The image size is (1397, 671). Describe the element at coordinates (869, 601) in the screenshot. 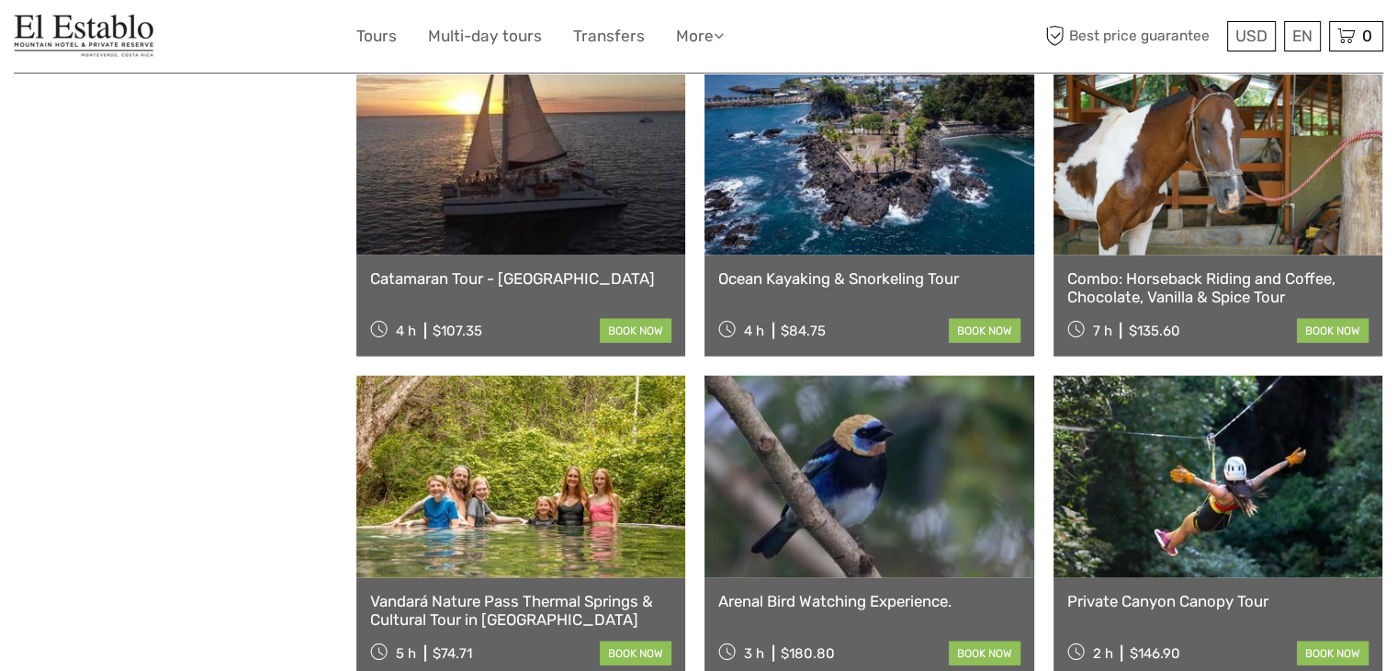

I see `a: Arenal Bird Watching Experience.` at that location.